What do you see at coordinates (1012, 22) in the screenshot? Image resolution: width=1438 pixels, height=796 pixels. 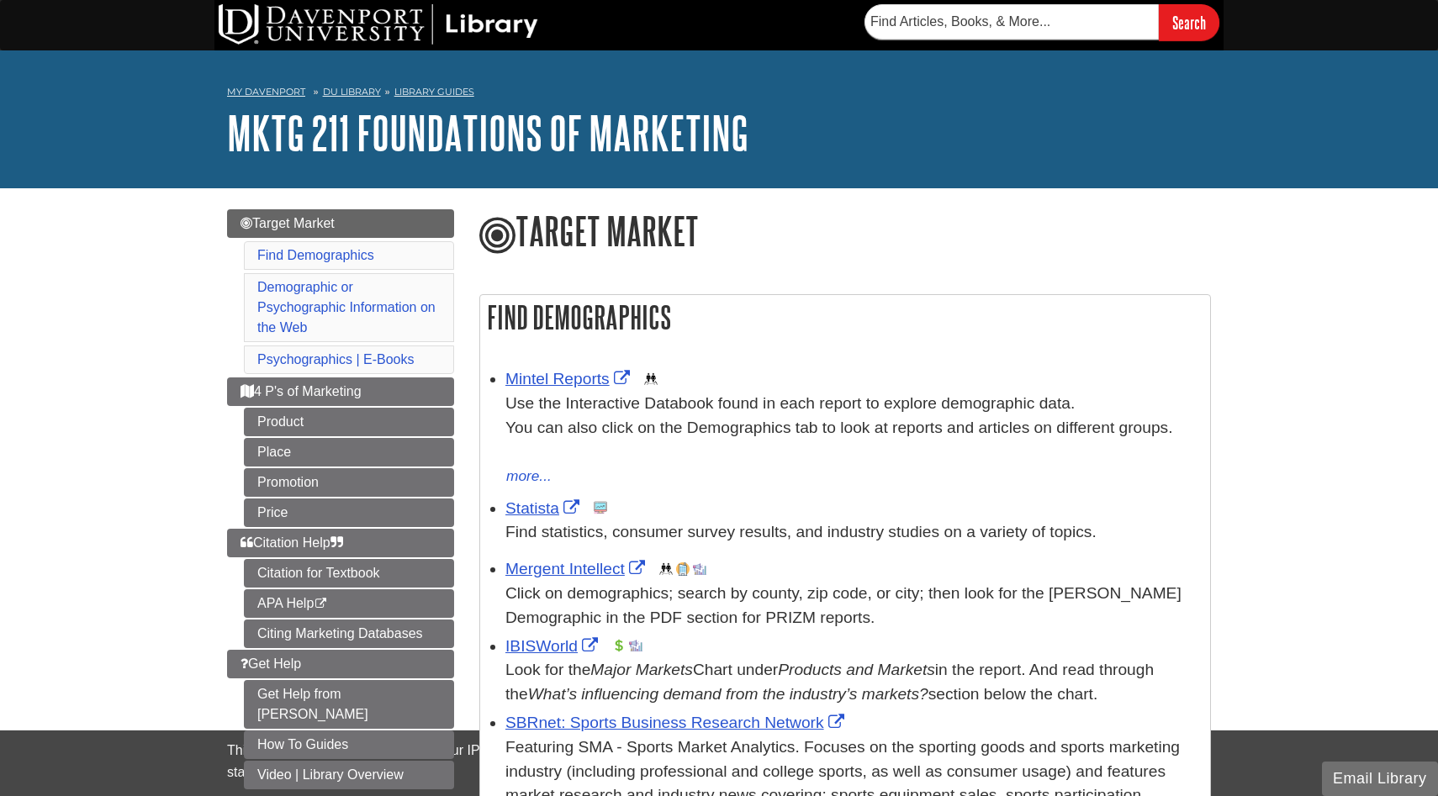 I see `input: Find Articles, Books, & More...` at bounding box center [1012, 22].